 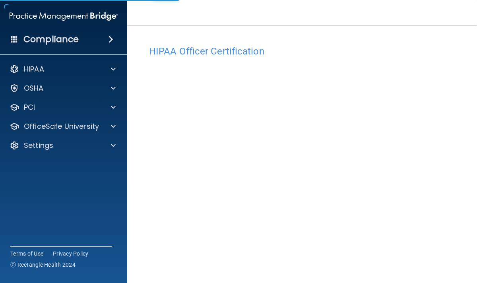 What do you see at coordinates (27, 254) in the screenshot?
I see `a: Terms of Use` at bounding box center [27, 254].